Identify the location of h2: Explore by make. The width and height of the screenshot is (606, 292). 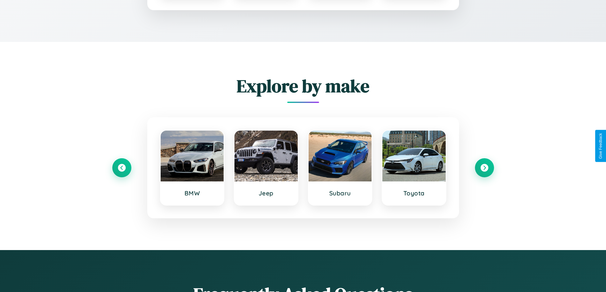
(303, 86).